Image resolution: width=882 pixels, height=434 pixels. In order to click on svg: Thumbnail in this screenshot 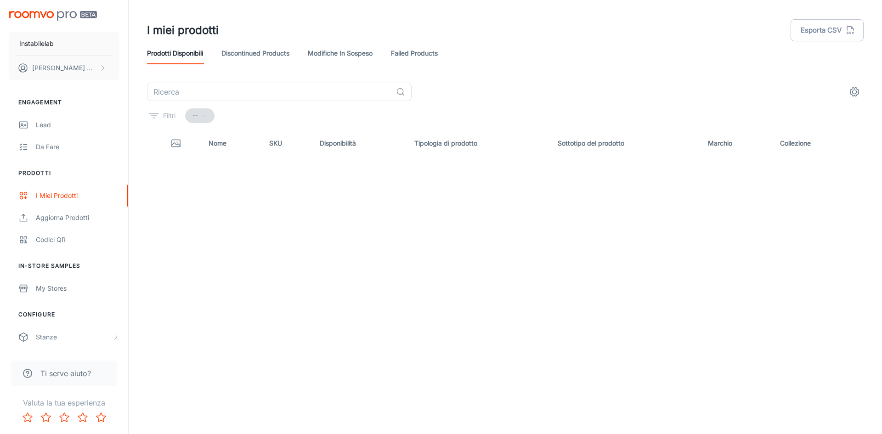, I will do `click(176, 143)`.